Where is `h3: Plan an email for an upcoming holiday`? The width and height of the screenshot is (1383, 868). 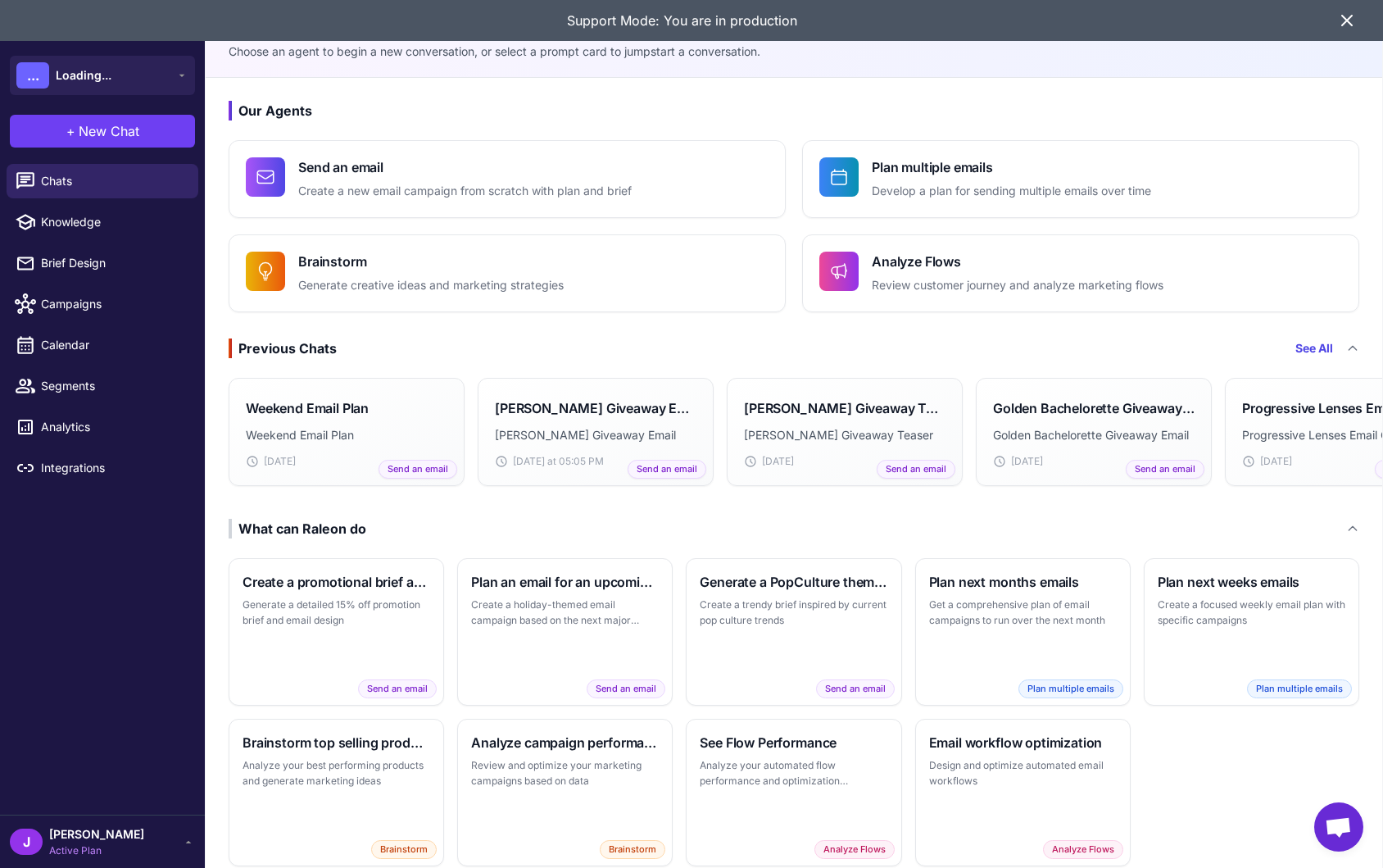
h3: Plan an email for an upcoming holiday is located at coordinates (564, 582).